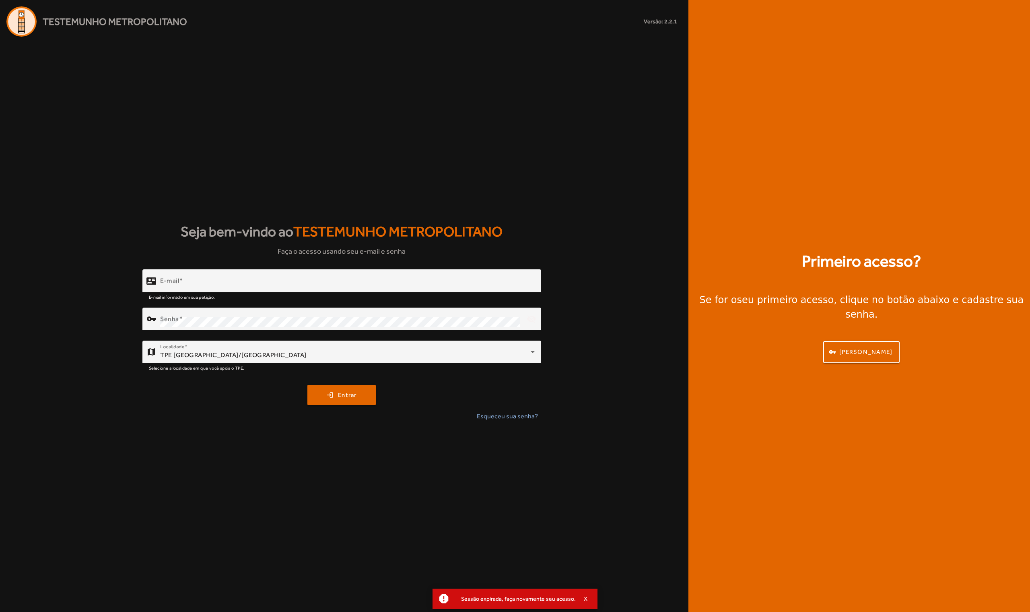  Describe the element at coordinates (342, 251) in the screenshot. I see `span: Faça o acesso usando seu e-mail e senha` at that location.